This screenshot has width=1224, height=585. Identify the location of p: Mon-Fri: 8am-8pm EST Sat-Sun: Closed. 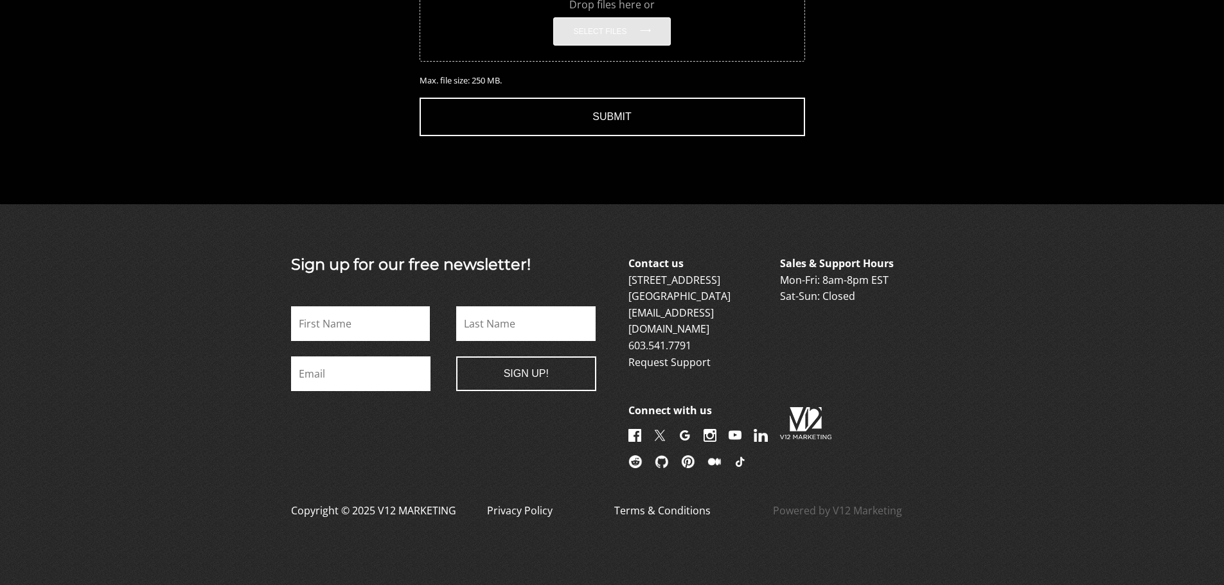
(855, 280).